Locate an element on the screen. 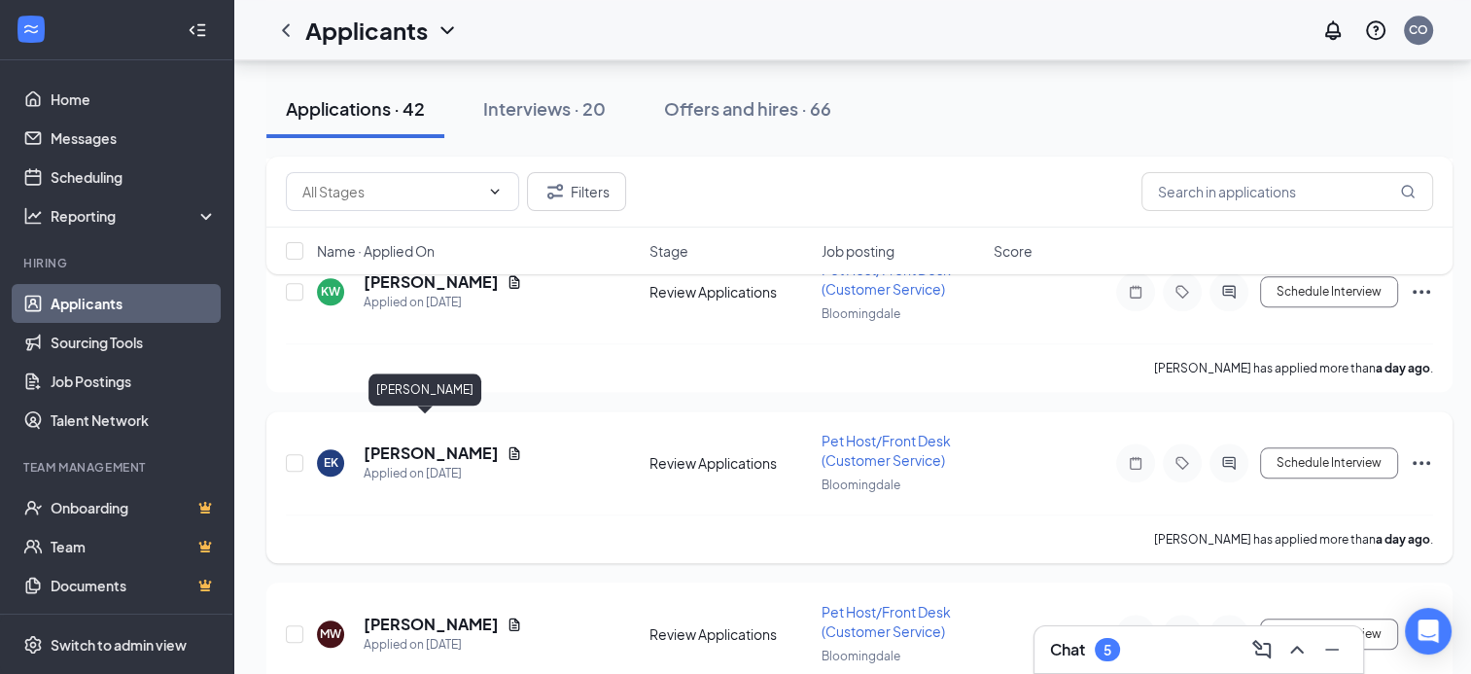 This screenshot has height=674, width=1471. a: TeamCrown is located at coordinates (133, 546).